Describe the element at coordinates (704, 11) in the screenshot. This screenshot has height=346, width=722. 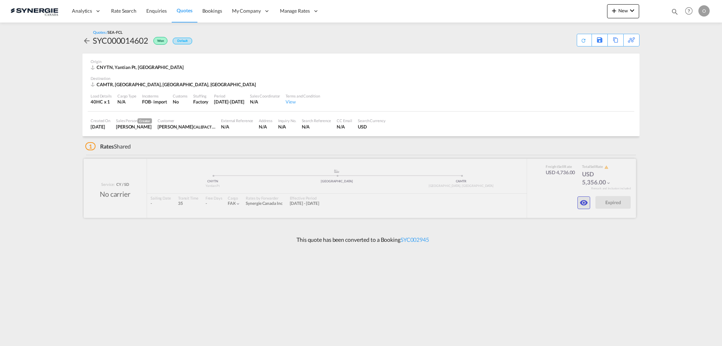
I see `div: O` at that location.